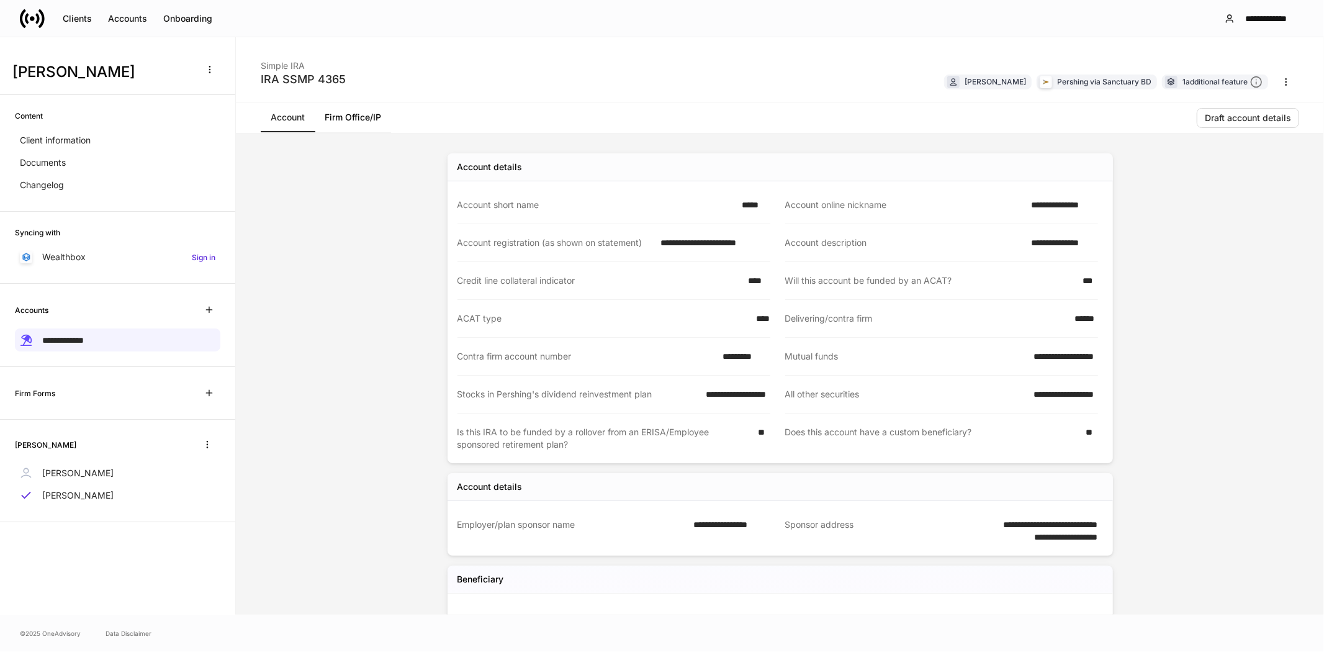 This screenshot has height=652, width=1324. I want to click on span: © 2025 OneAdvisory, so click(50, 633).